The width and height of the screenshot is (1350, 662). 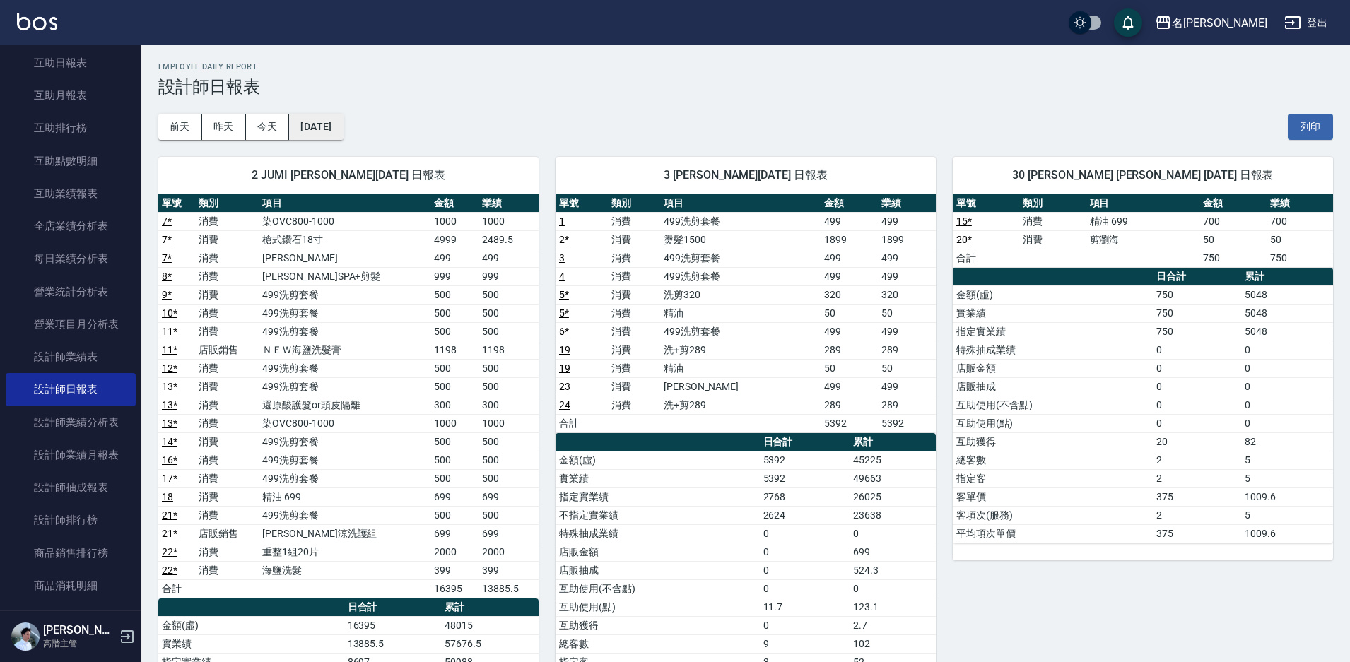 What do you see at coordinates (893, 479) in the screenshot?
I see `td: 49663` at bounding box center [893, 479].